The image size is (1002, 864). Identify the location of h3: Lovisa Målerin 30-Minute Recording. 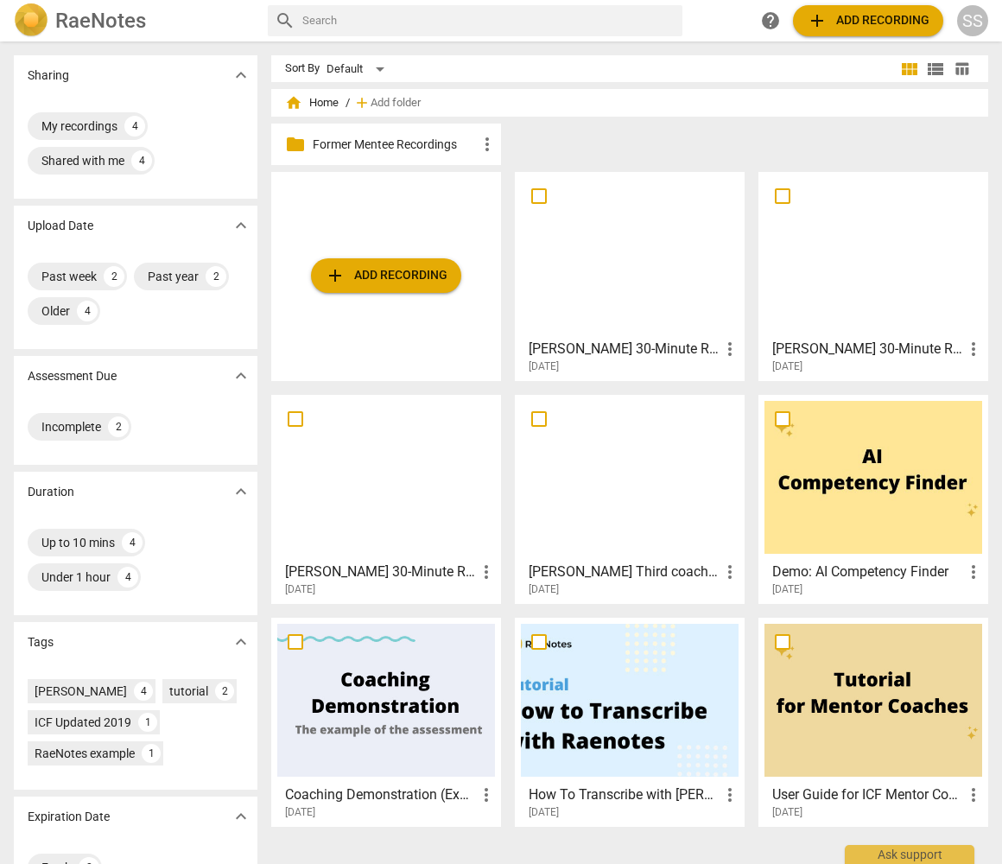
(867, 349).